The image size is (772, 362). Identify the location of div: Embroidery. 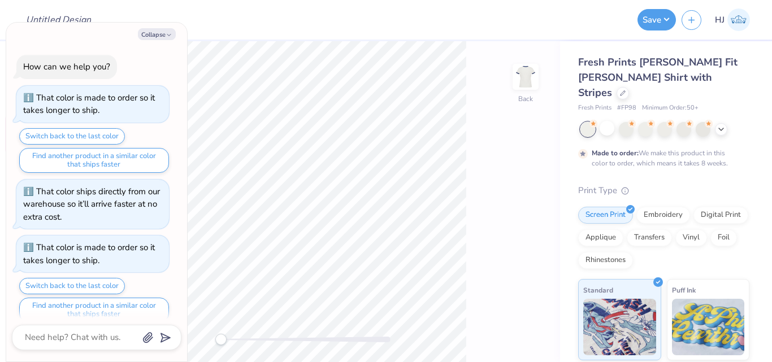
(663, 215).